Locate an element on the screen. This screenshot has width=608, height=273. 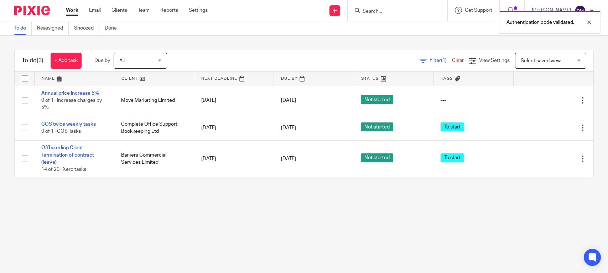
p: Due by is located at coordinates (102, 61).